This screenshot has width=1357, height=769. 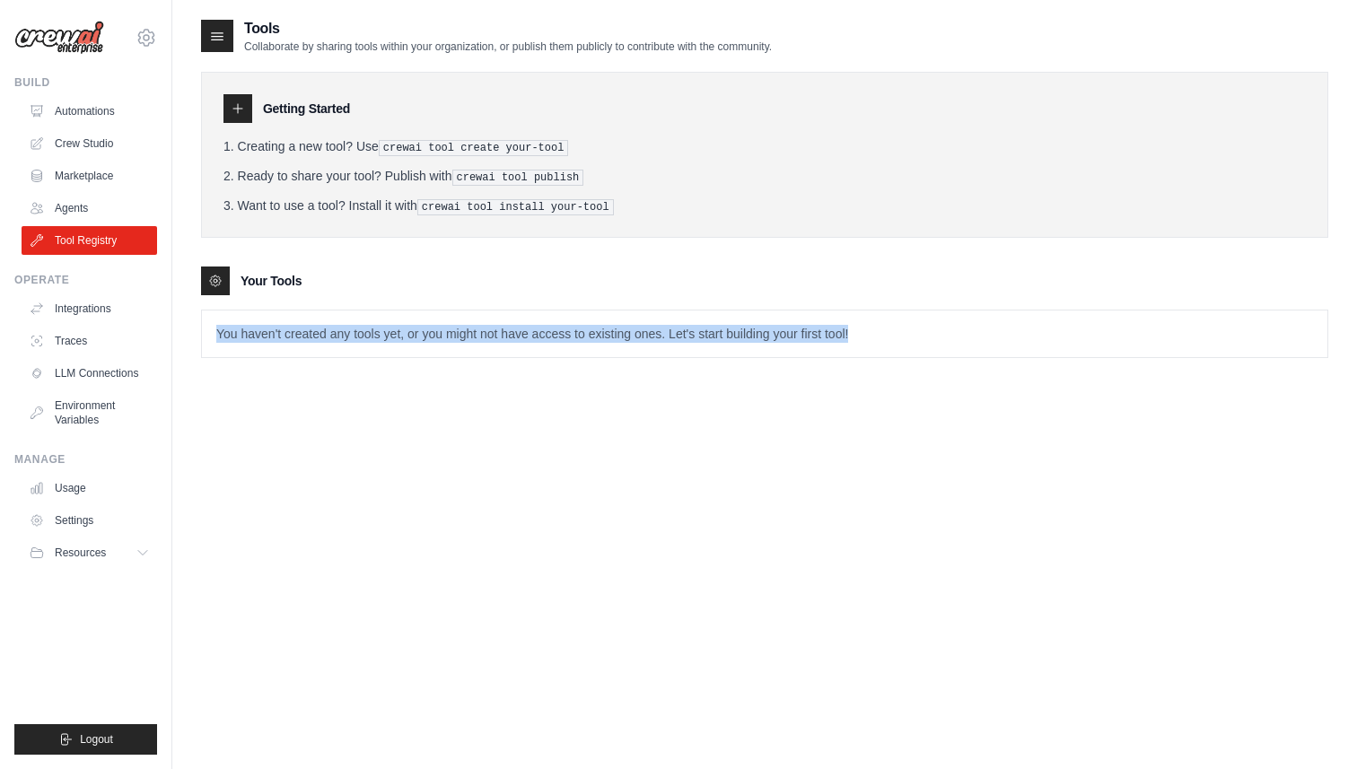 What do you see at coordinates (89, 309) in the screenshot?
I see `a: Integrations` at bounding box center [89, 309].